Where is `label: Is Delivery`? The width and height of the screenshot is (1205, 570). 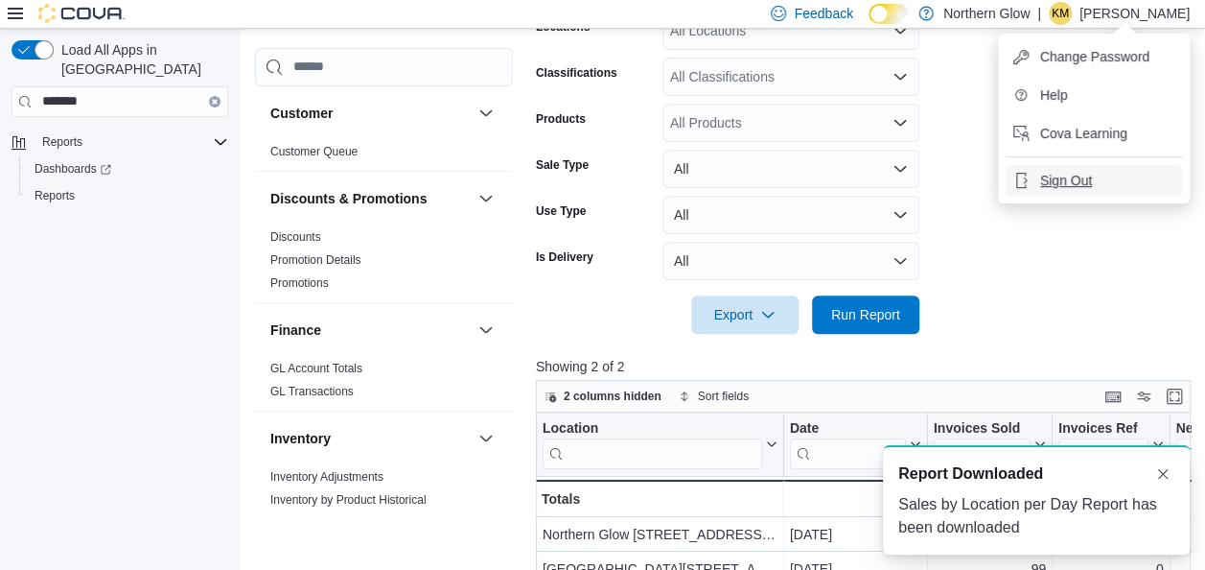 label: Is Delivery is located at coordinates (565, 257).